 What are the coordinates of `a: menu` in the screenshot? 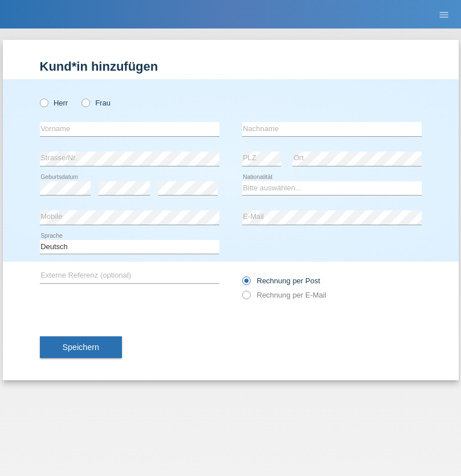 It's located at (444, 14).